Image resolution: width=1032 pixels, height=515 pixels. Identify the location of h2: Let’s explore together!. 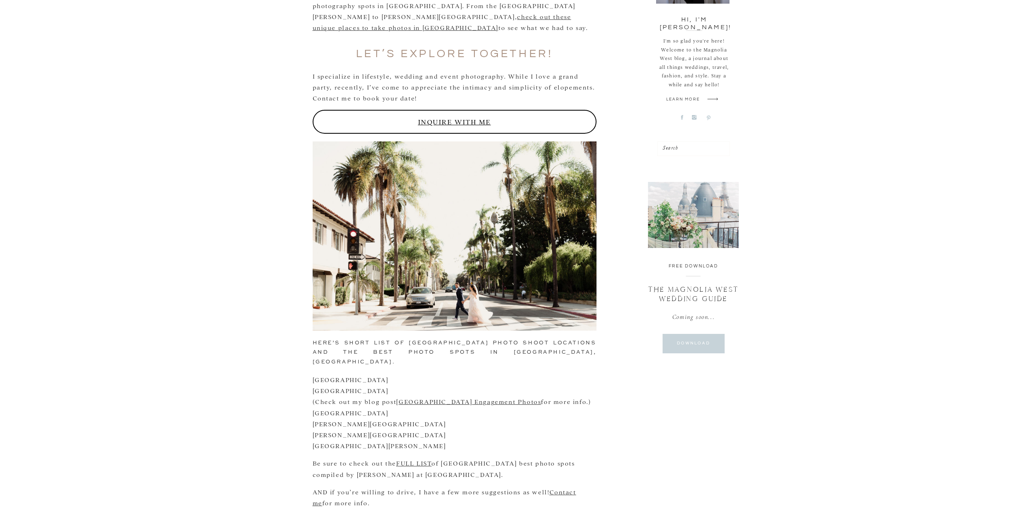
(454, 54).